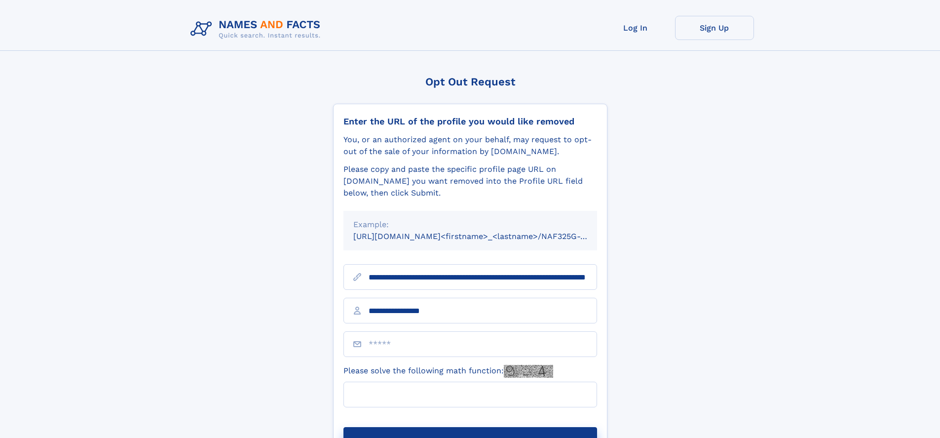  What do you see at coordinates (470, 225) in the screenshot?
I see `div: Example:` at bounding box center [470, 225].